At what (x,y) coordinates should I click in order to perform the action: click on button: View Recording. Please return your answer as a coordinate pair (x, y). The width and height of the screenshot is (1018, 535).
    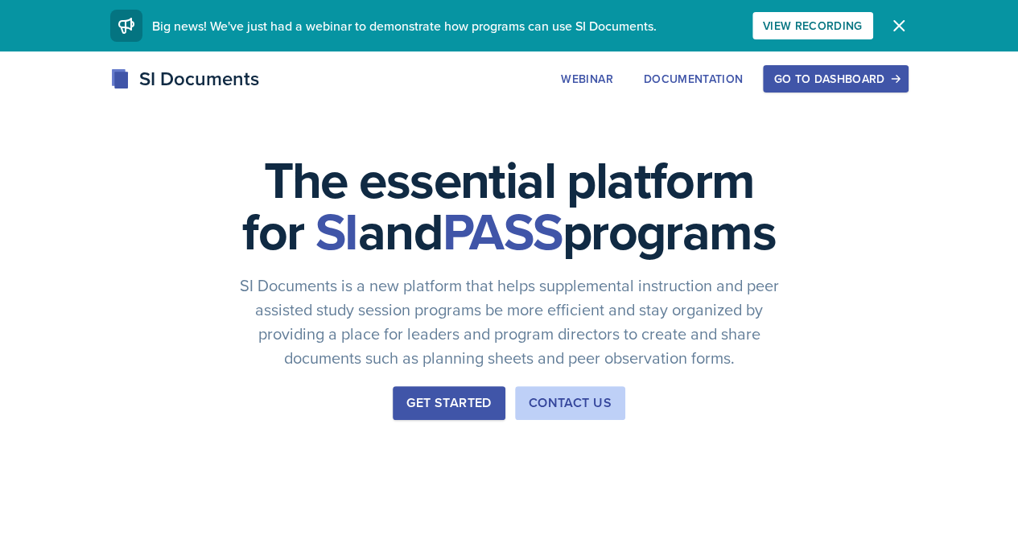
    Looking at the image, I should click on (813, 26).